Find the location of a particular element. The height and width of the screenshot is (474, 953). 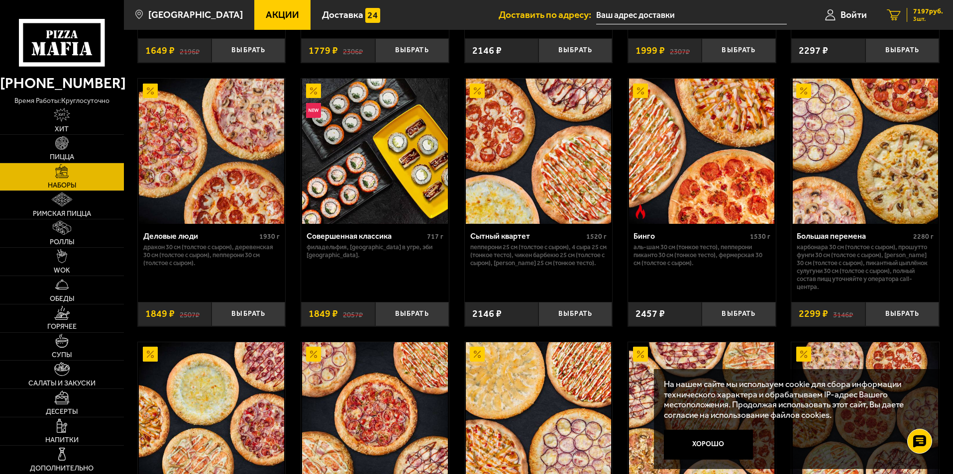

span: 1779 ₽ is located at coordinates (323, 51).